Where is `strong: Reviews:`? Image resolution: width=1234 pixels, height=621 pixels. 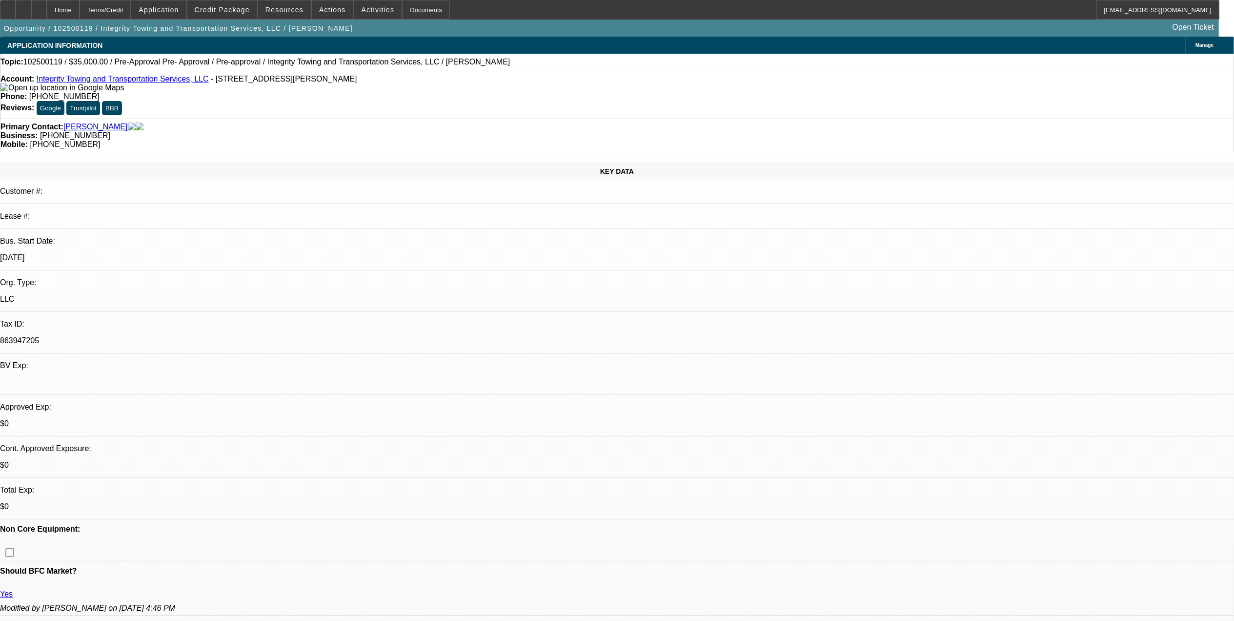
strong: Reviews: is located at coordinates (17, 107).